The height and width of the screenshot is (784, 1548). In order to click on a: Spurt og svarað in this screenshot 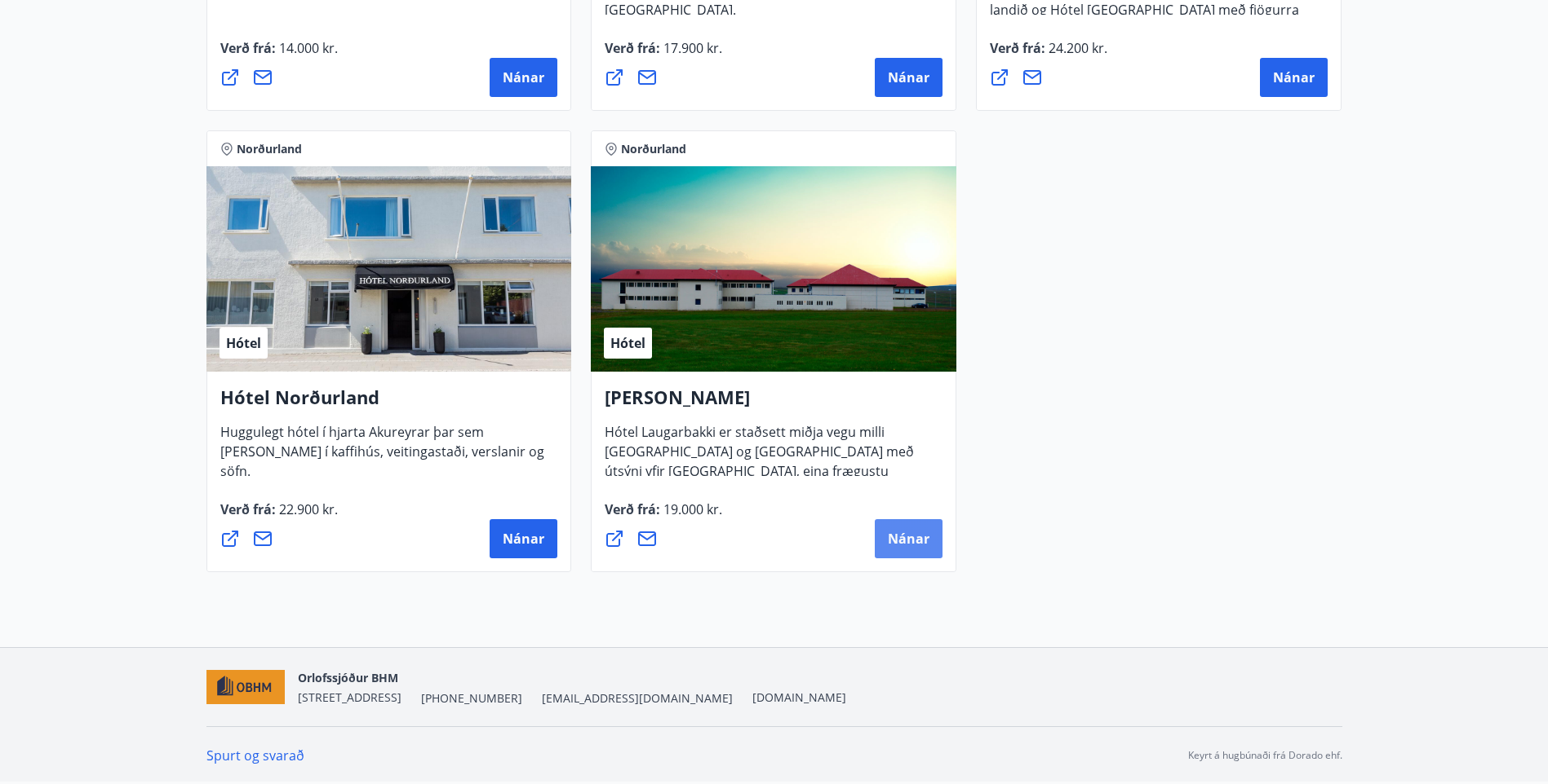, I will do `click(256, 756)`.